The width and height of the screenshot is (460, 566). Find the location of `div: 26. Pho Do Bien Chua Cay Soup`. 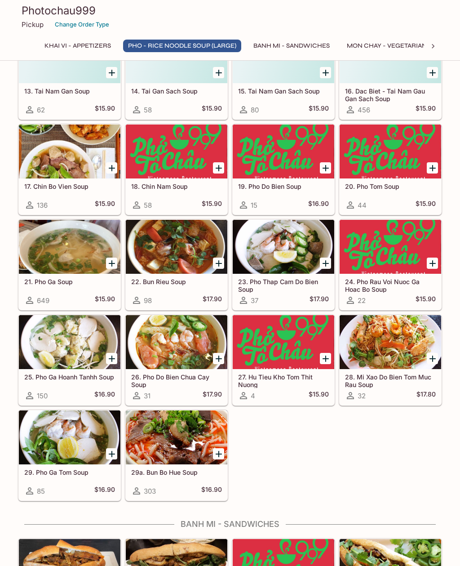

div: 26. Pho Do Bien Chua Cay Soup is located at coordinates (177, 342).